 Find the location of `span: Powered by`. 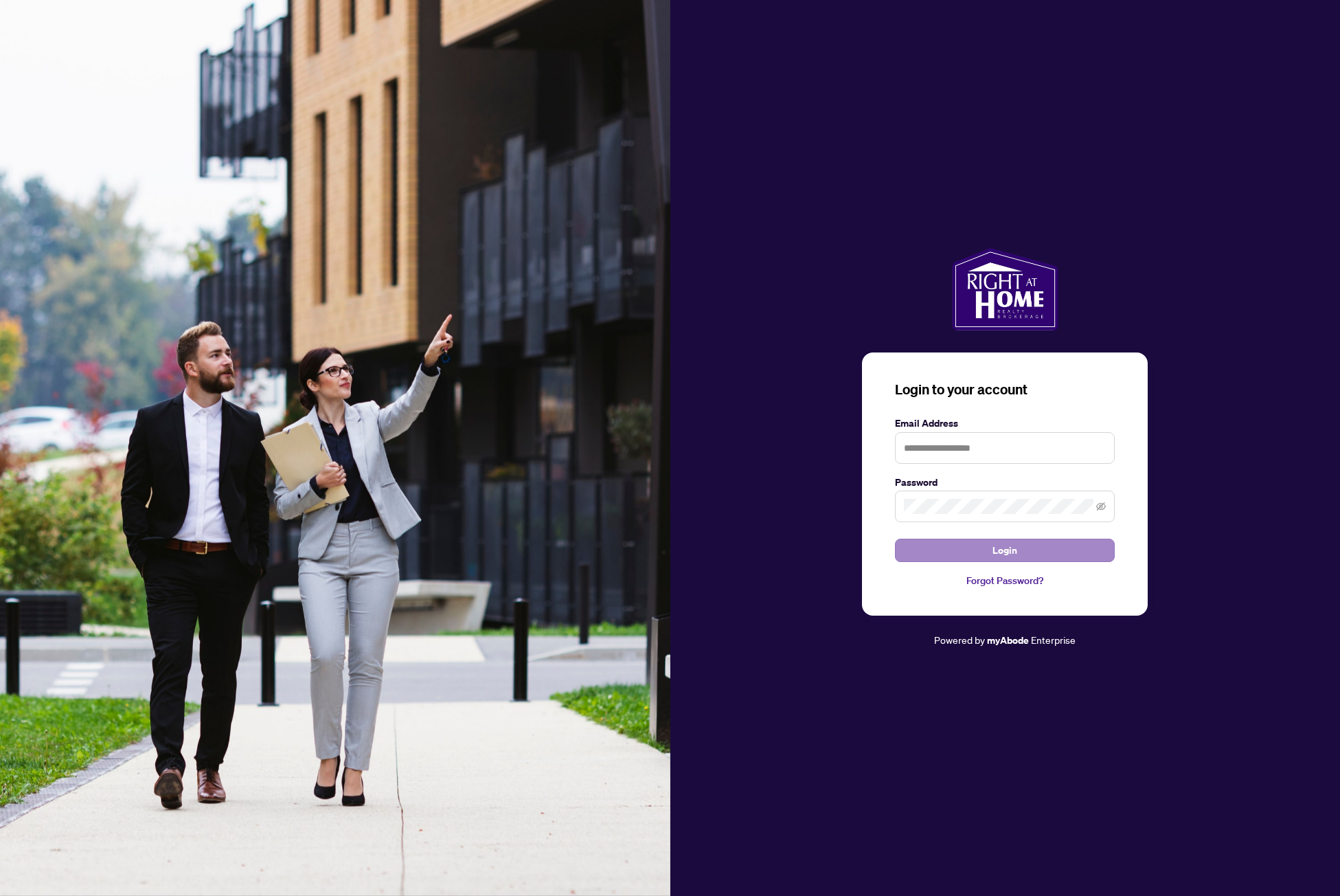

span: Powered by is located at coordinates (960, 639).